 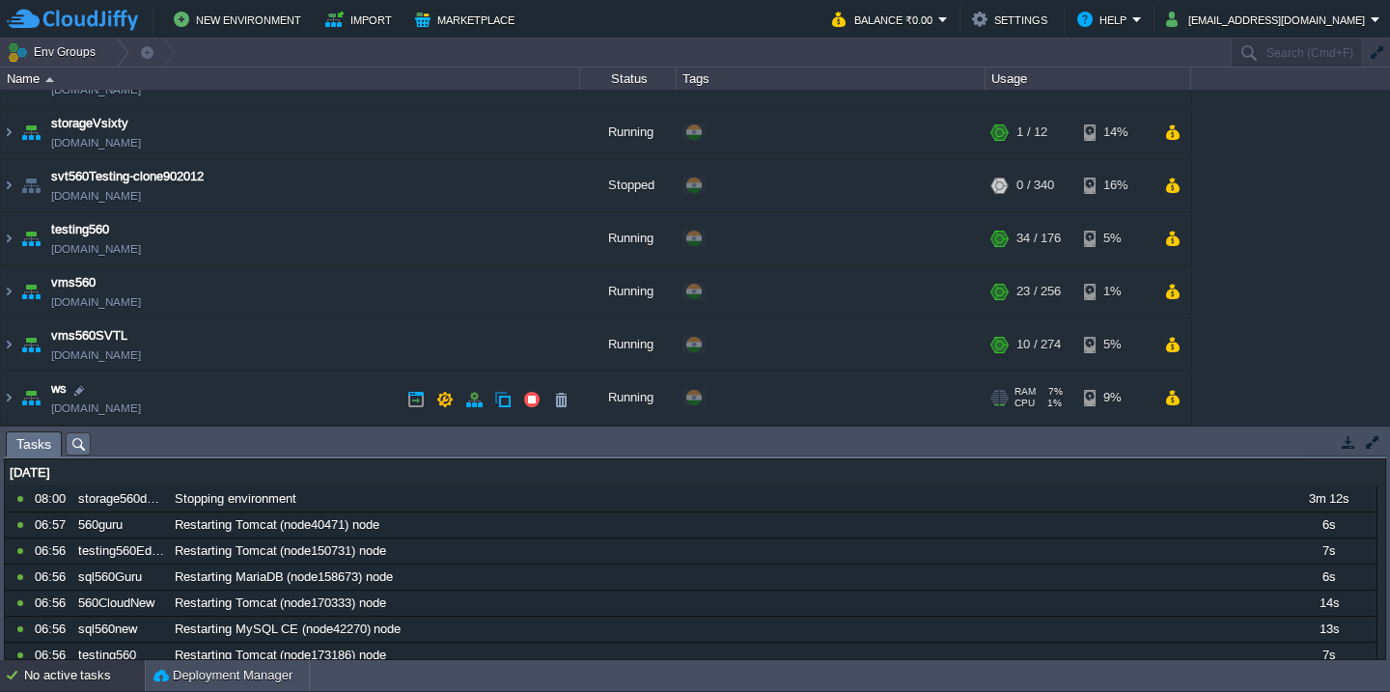 What do you see at coordinates (1039, 349) in the screenshot?
I see `div: 10 / 274` at bounding box center [1039, 349].